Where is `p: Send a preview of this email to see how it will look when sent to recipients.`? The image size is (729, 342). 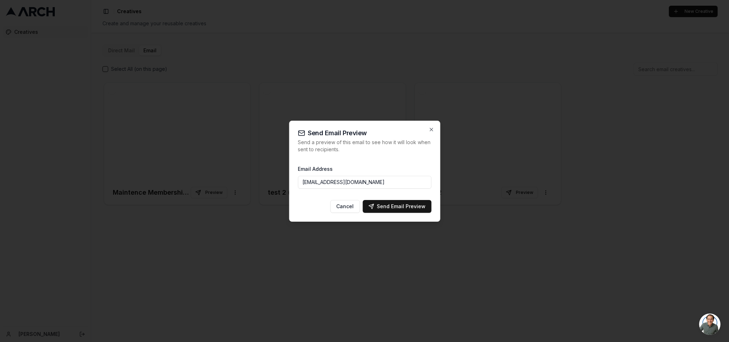
p: Send a preview of this email to see how it will look when sent to recipients. is located at coordinates (364, 146).